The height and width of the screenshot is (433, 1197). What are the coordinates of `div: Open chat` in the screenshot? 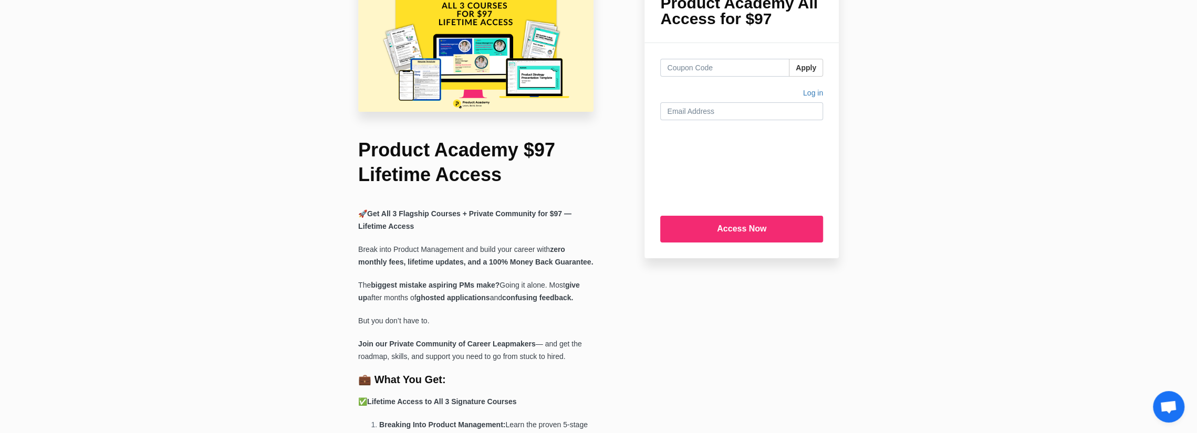 It's located at (1169, 407).